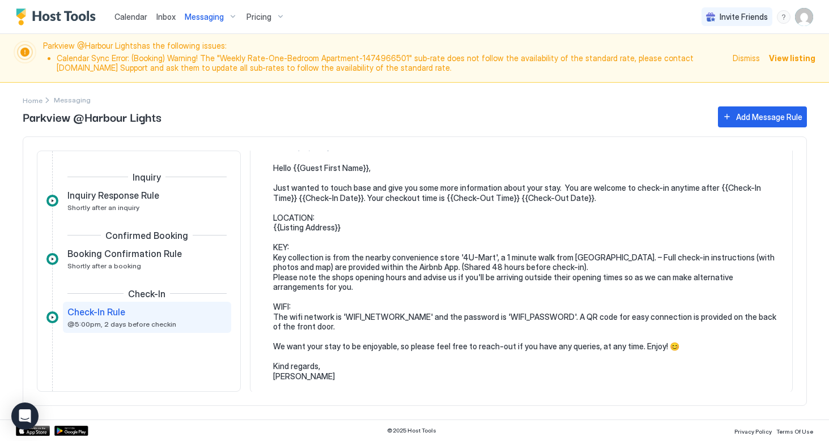 The width and height of the screenshot is (829, 441). I want to click on a: Privacy Policy, so click(753, 431).